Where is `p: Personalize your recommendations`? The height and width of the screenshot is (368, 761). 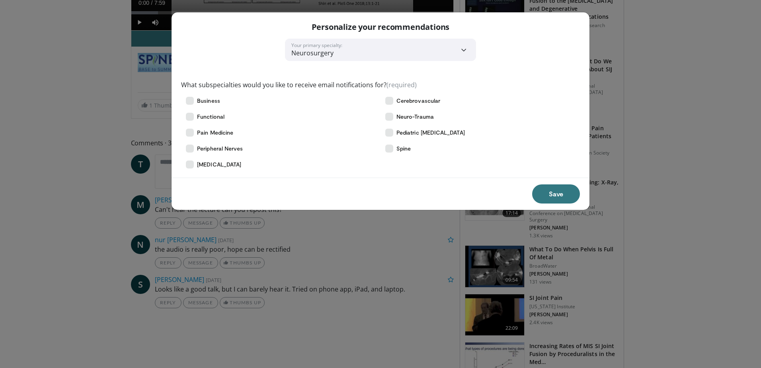
p: Personalize your recommendations is located at coordinates (380, 27).